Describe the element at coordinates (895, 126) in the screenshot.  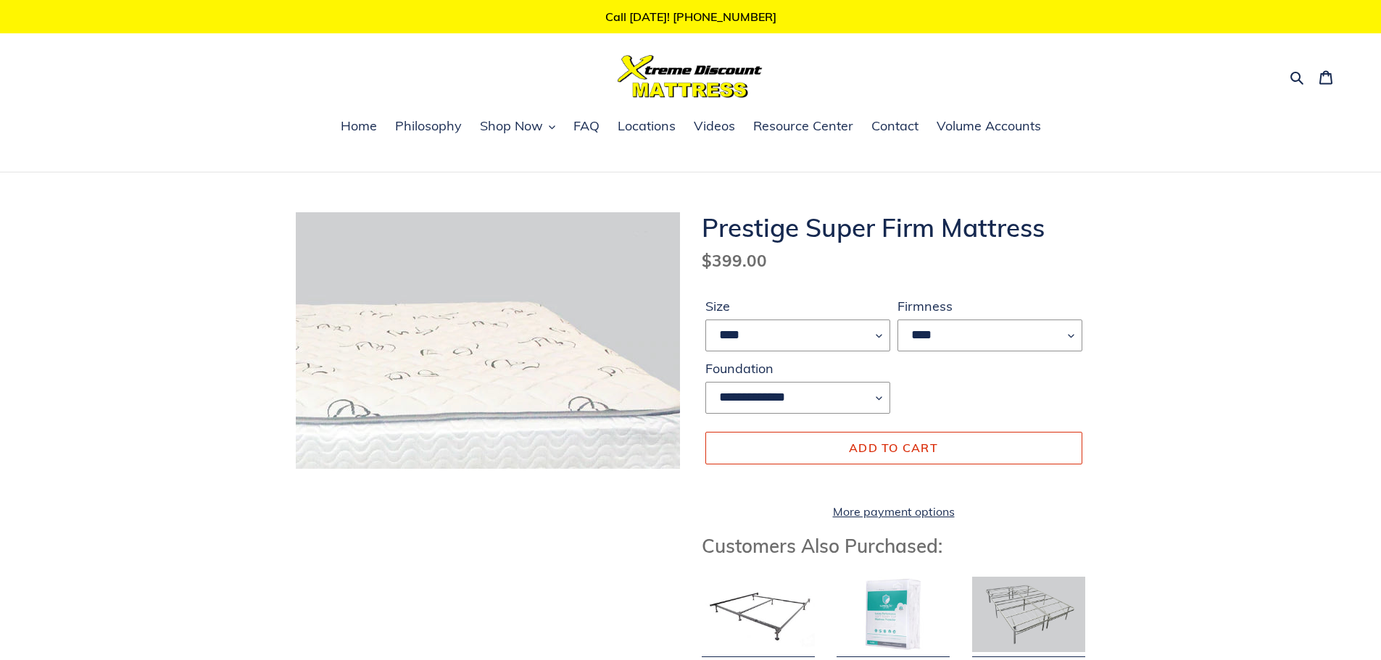
I see `span: Contact` at that location.